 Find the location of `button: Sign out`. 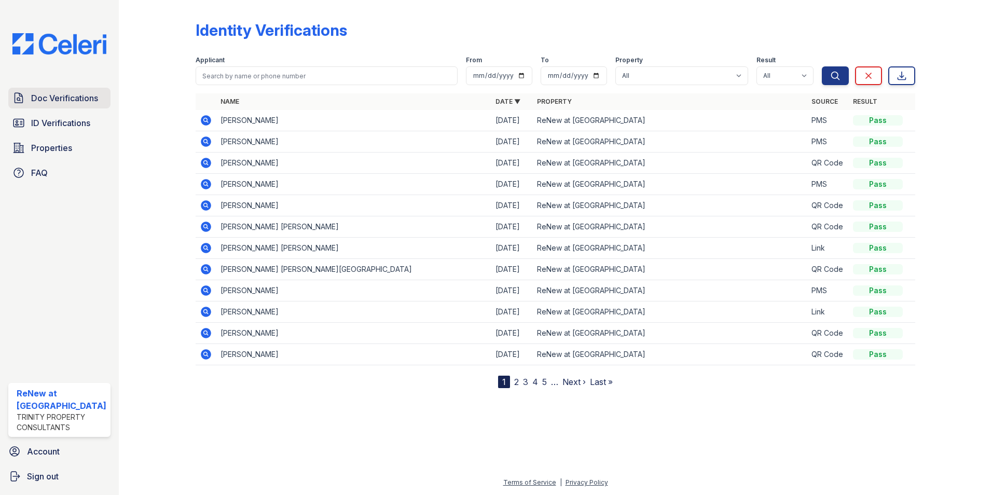

button: Sign out is located at coordinates (59, 476).